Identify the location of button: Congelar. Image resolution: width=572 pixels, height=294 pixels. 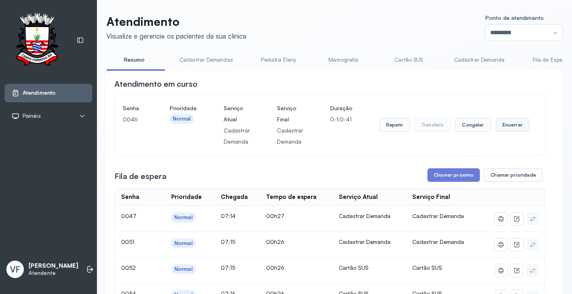
(473, 125).